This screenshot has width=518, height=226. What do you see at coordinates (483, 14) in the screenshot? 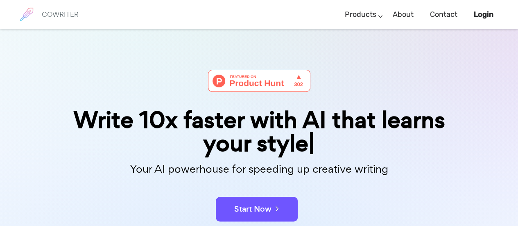
I see `b: Login` at bounding box center [483, 14].